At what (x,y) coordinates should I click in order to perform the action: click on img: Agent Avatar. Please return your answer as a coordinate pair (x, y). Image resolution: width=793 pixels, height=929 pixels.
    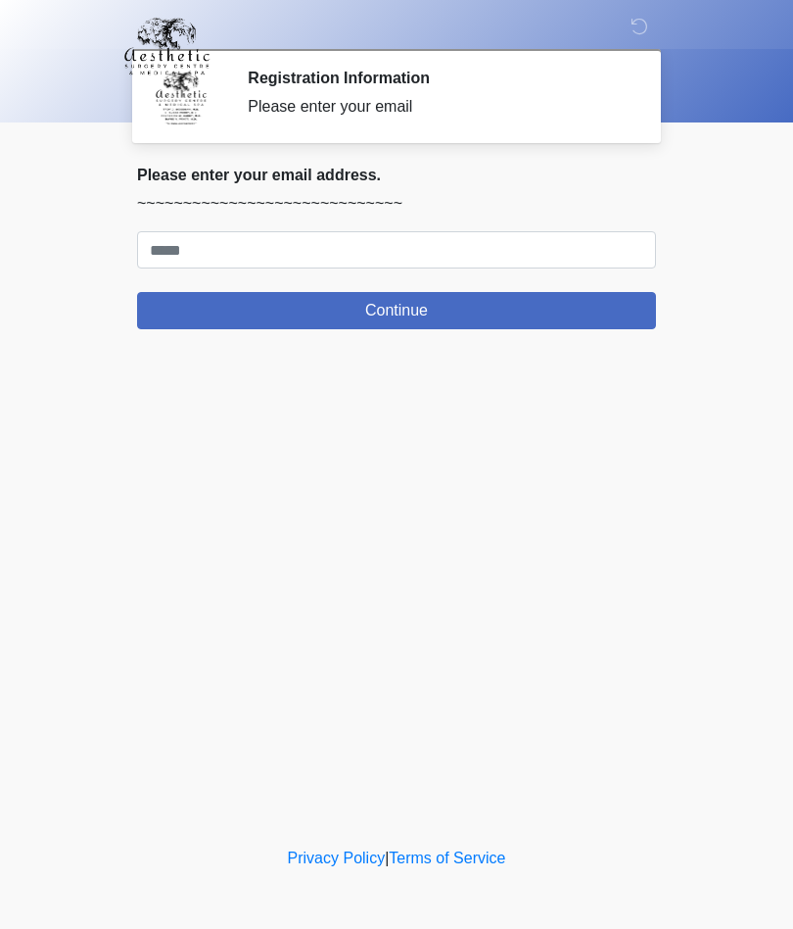
    Looking at the image, I should click on (181, 98).